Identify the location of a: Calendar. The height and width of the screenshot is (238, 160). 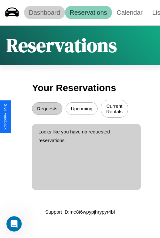
(130, 13).